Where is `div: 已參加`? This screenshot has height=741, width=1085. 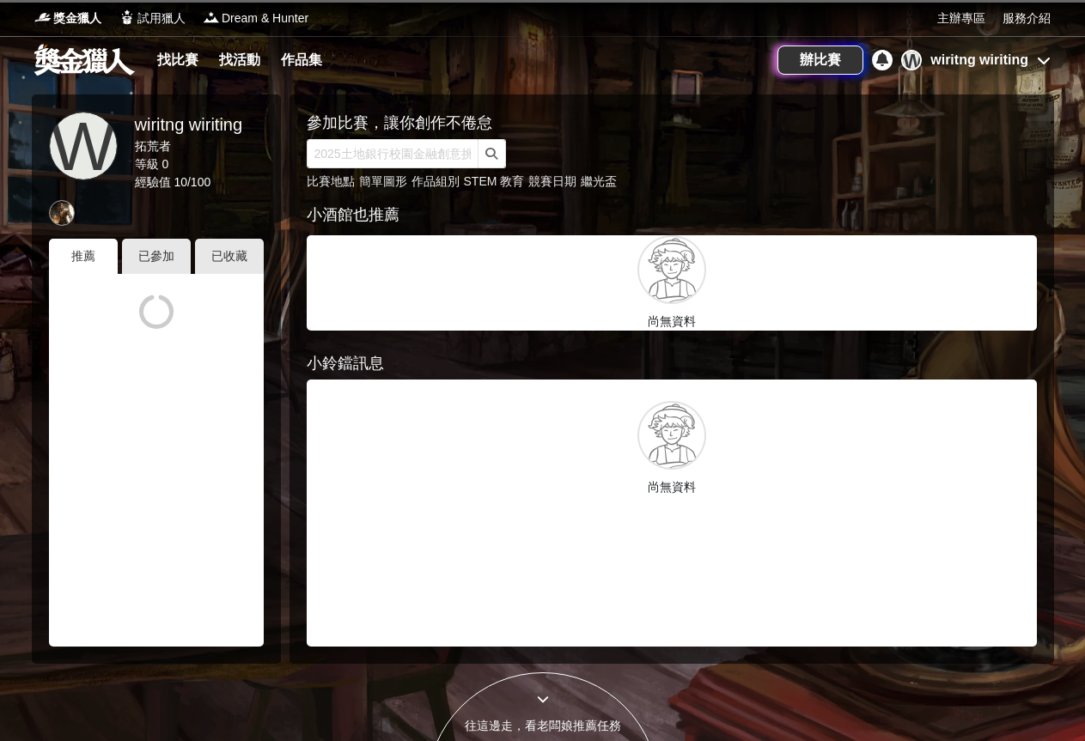
div: 已參加 is located at coordinates (156, 256).